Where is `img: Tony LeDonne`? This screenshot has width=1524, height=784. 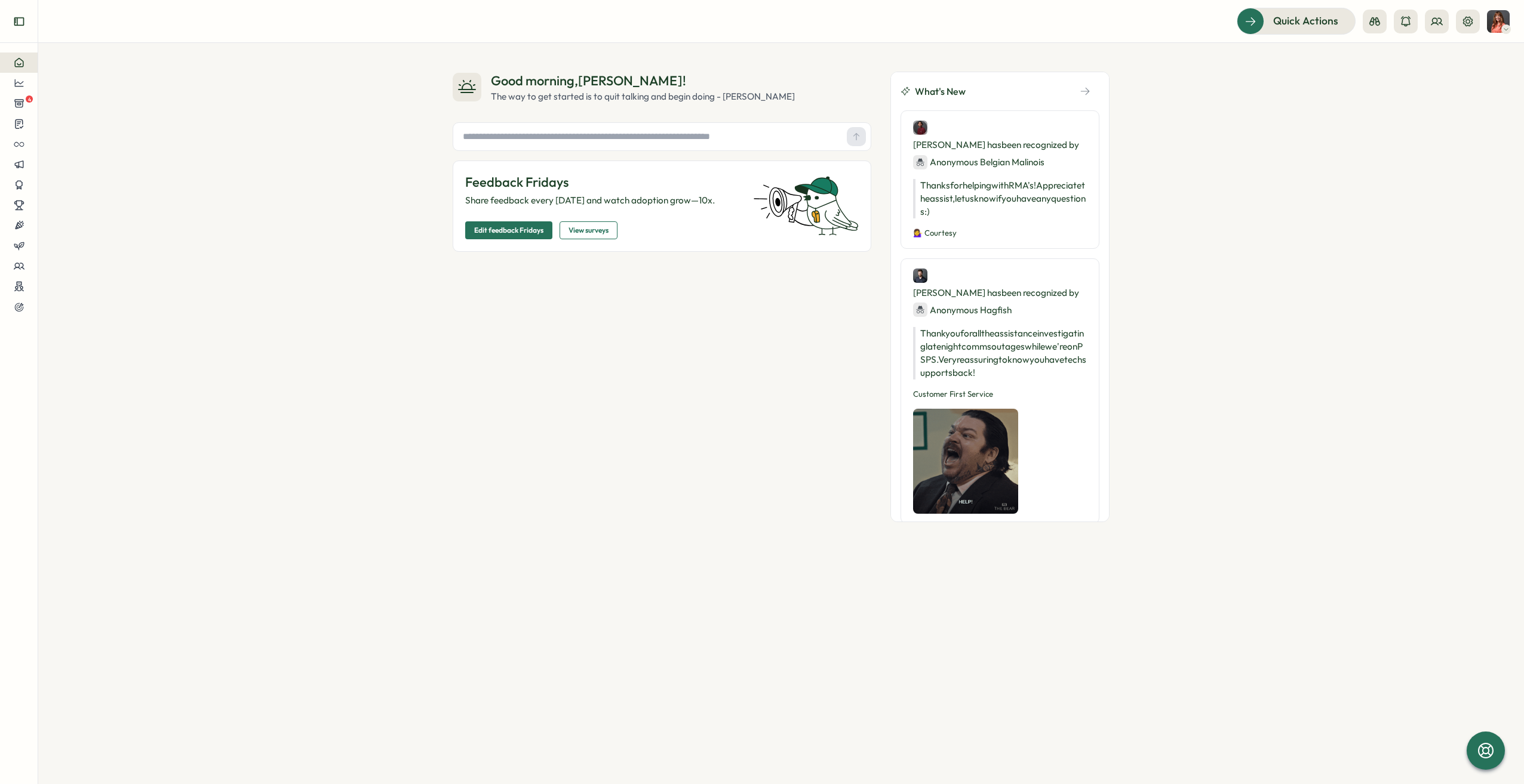 img: Tony LeDonne is located at coordinates (920, 276).